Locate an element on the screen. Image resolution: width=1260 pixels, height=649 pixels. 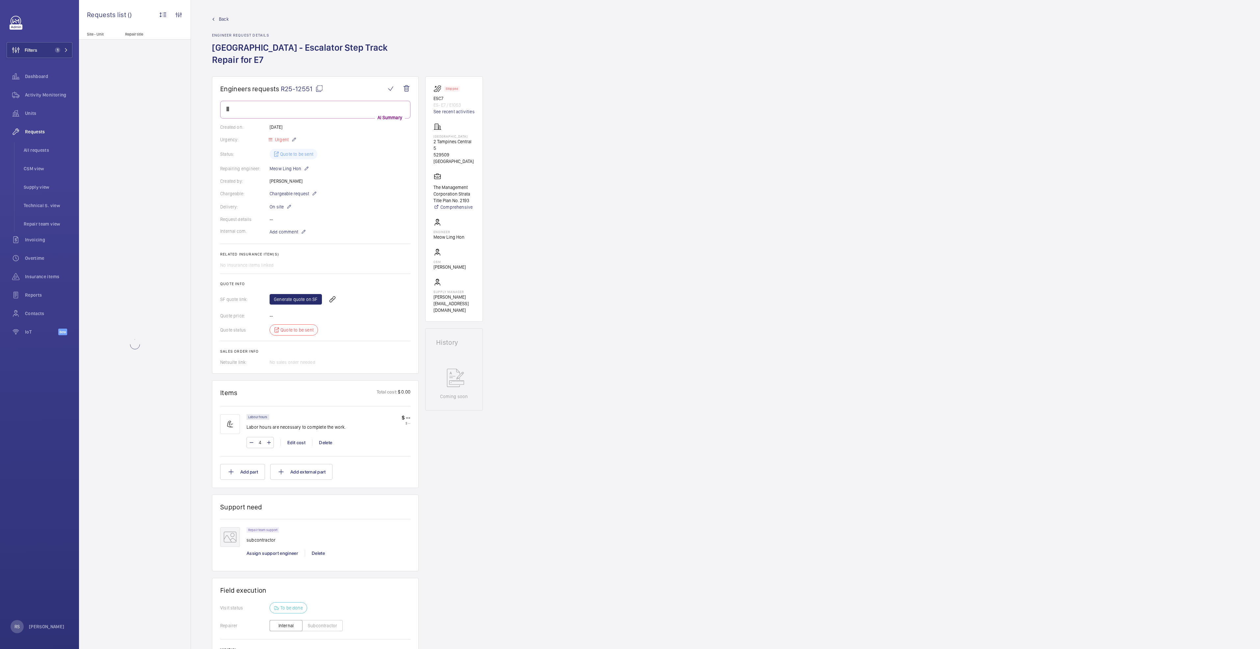
h2: Related insurance item(s) is located at coordinates (315, 254).